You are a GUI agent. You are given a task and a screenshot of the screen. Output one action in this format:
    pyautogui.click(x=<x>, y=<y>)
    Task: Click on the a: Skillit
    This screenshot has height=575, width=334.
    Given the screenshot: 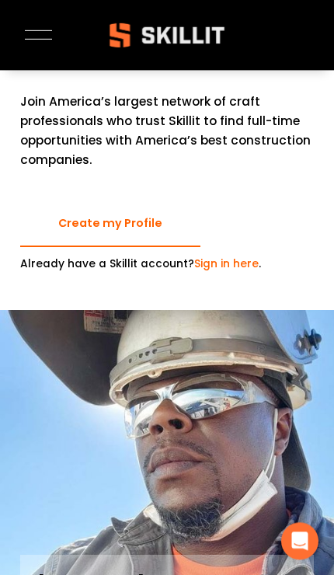 What is the action you would take?
    pyautogui.click(x=167, y=35)
    